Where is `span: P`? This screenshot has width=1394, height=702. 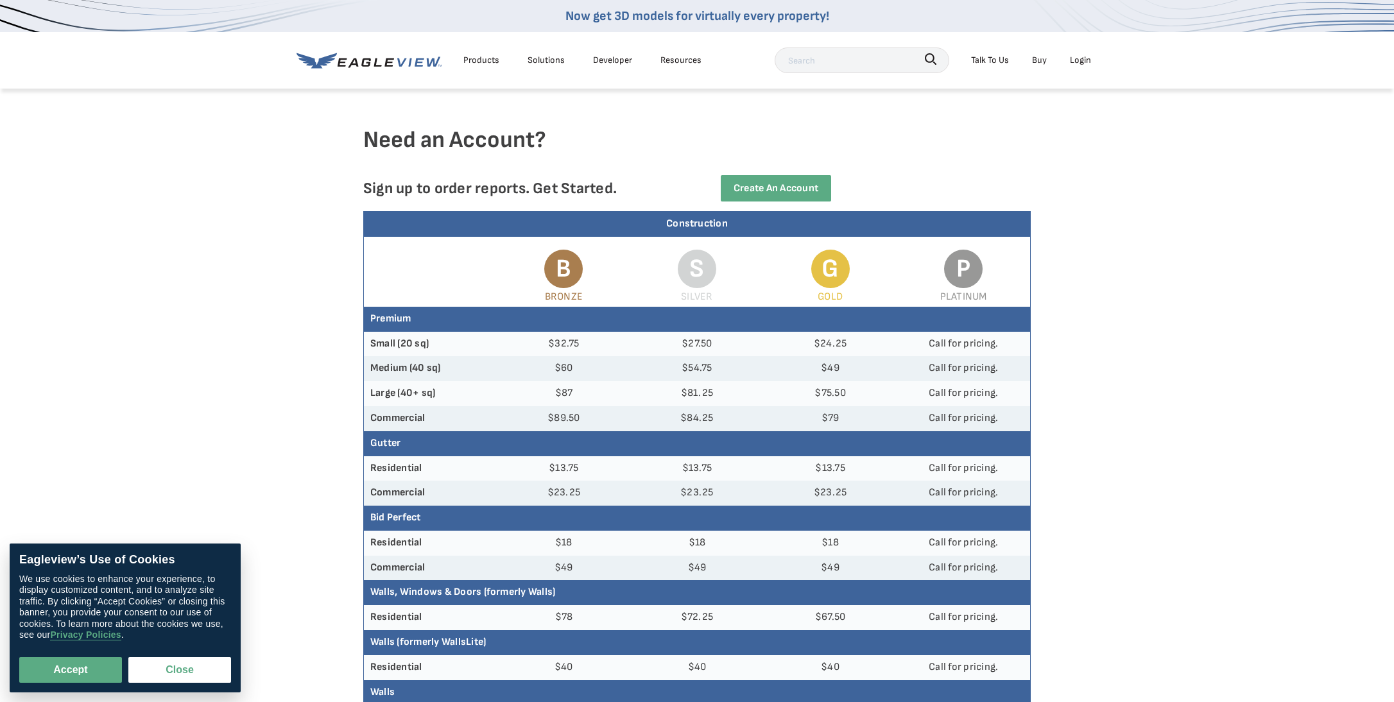 span: P is located at coordinates (963, 269).